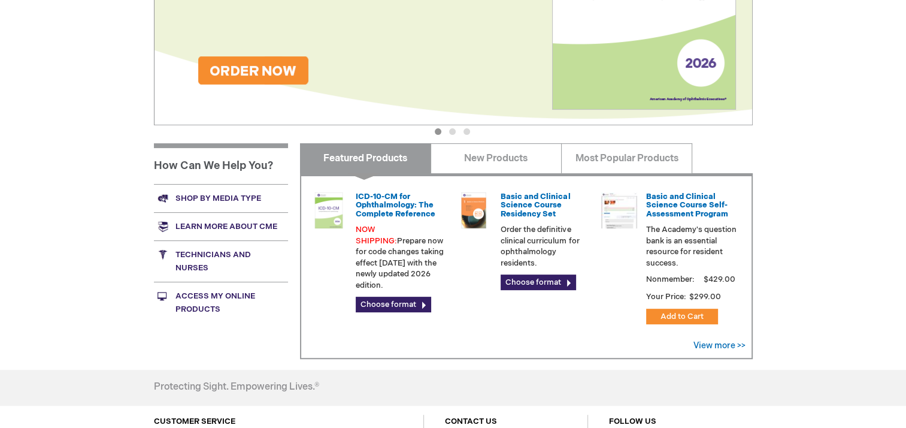  What do you see at coordinates (692, 246) in the screenshot?
I see `p: The Academy's question bank is an essential resource for resident success.` at bounding box center [692, 246].